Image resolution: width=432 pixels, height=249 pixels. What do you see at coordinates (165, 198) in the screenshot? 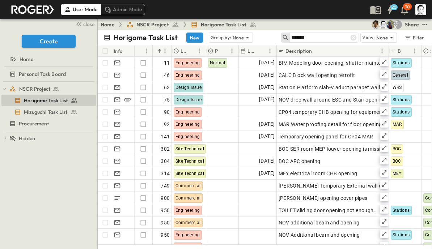
I see `span: 900` at bounding box center [165, 198].